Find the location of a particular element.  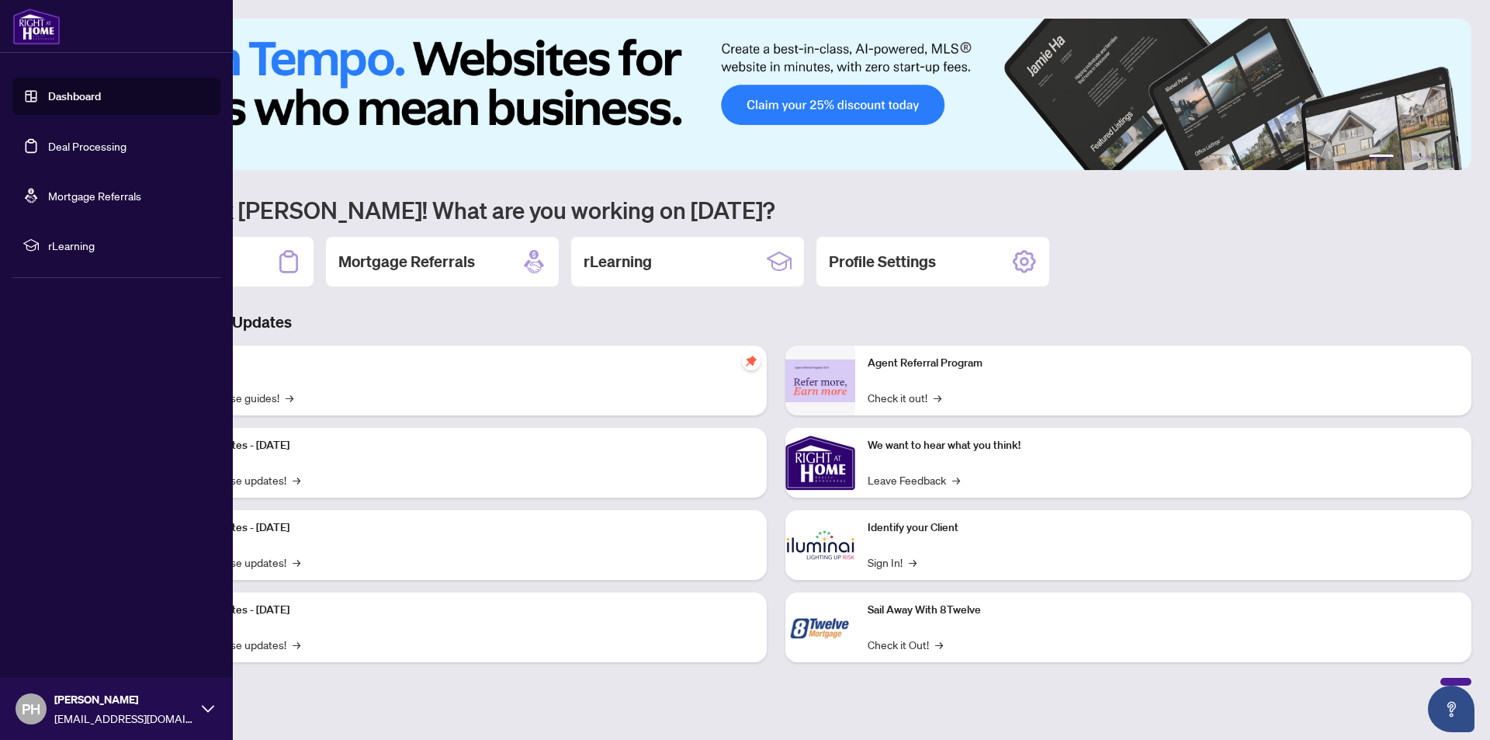

p: We want to hear what you think! is located at coordinates (1164, 446).